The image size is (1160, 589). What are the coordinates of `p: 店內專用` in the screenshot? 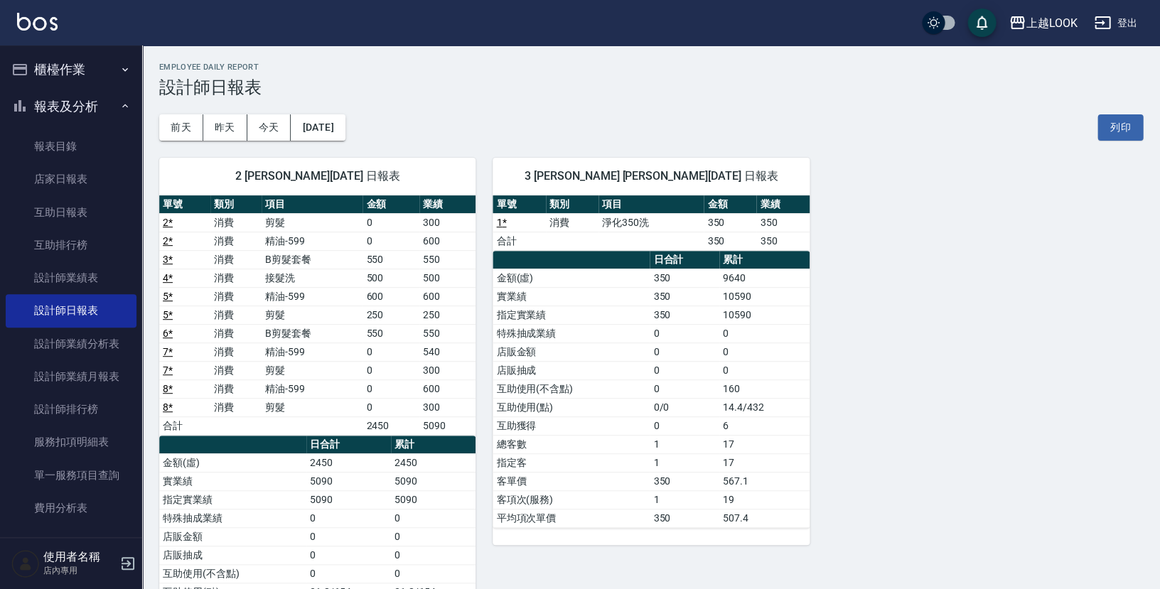 It's located at (80, 571).